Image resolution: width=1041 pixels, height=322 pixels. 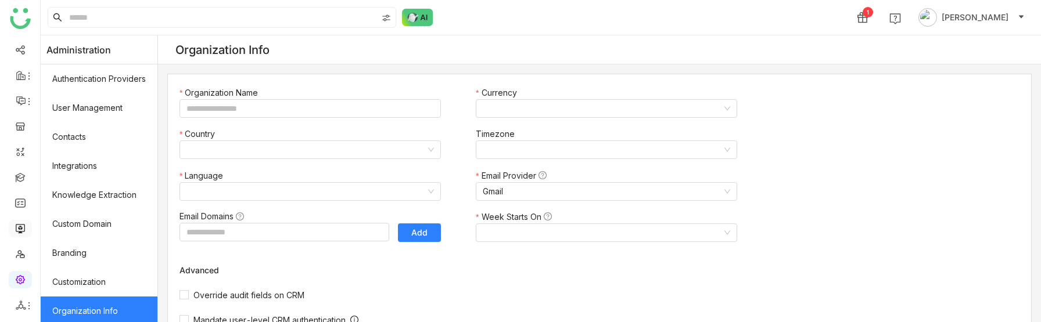 I want to click on label: Email Provider, so click(x=513, y=176).